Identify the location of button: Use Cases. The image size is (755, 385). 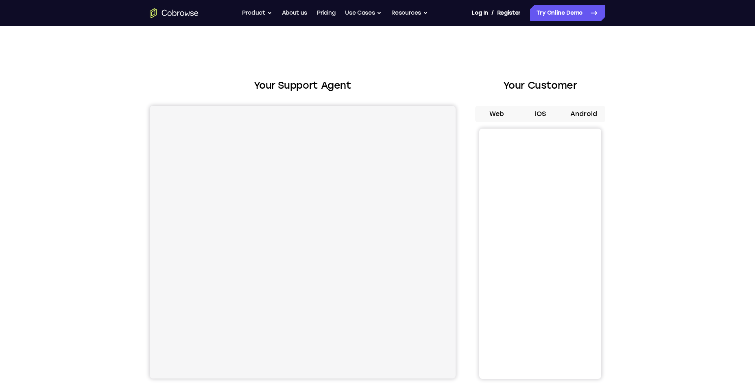
(363, 13).